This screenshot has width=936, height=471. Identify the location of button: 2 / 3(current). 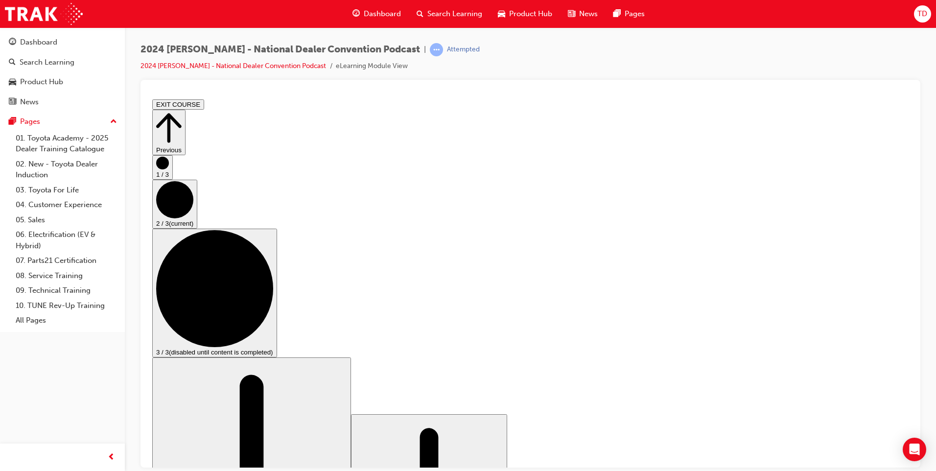
(26, 109).